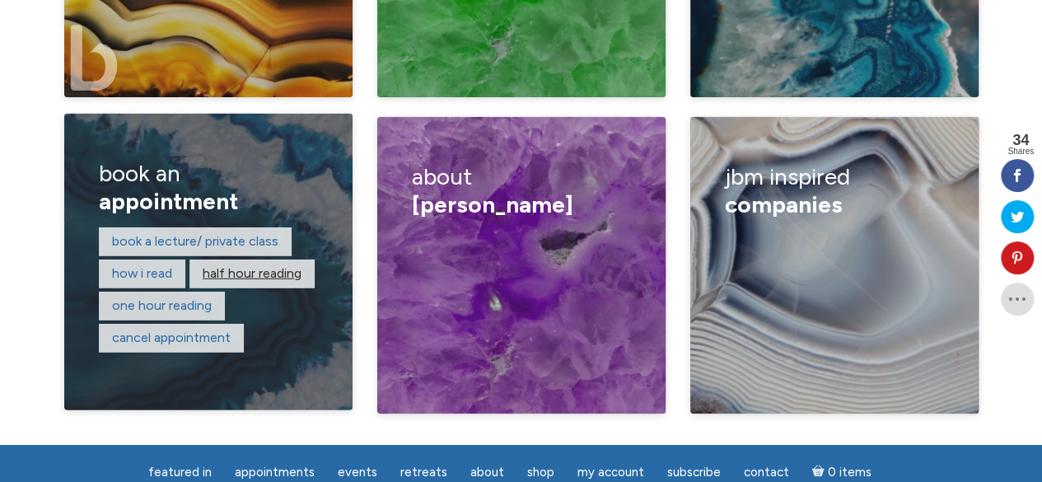  I want to click on h3: about, so click(520, 190).